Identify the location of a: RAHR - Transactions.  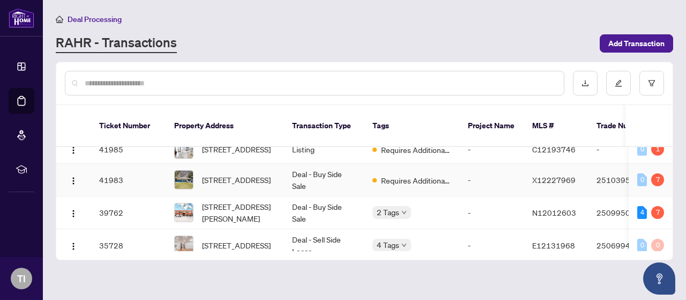
(116, 43).